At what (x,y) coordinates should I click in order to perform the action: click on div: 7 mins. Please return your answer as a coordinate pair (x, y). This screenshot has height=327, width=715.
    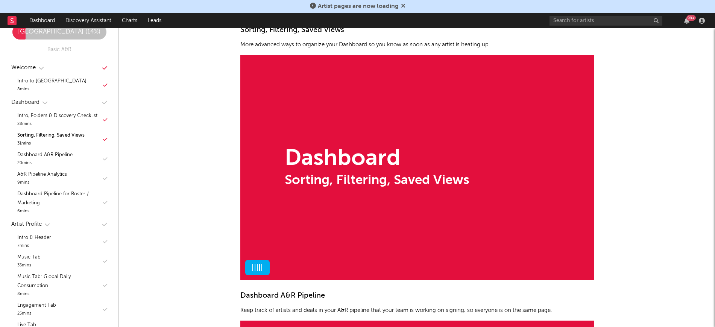
    Looking at the image, I should click on (34, 246).